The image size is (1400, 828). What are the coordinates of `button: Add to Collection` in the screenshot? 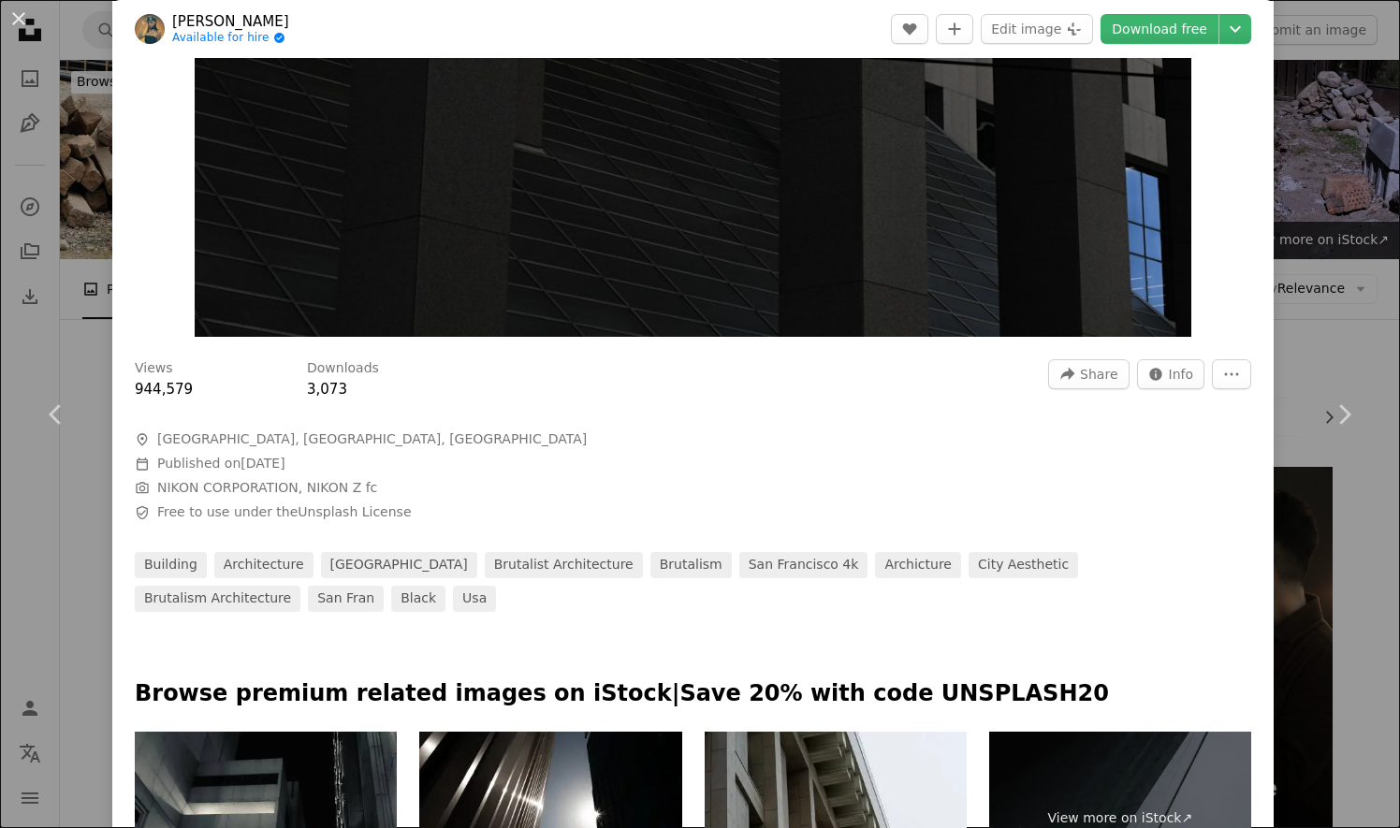 It's located at (955, 29).